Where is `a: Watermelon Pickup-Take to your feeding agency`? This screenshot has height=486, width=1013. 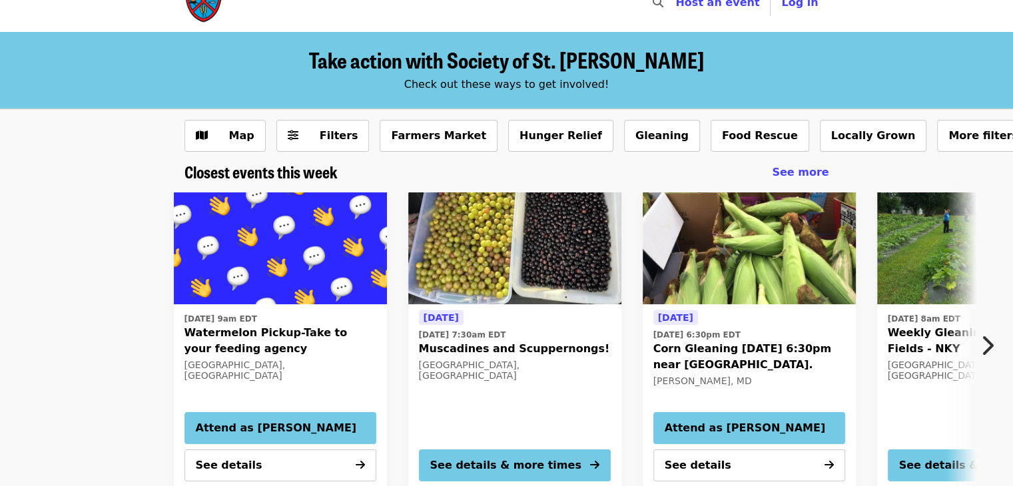
a: Watermelon Pickup-Take to your feeding agency is located at coordinates (280, 248).